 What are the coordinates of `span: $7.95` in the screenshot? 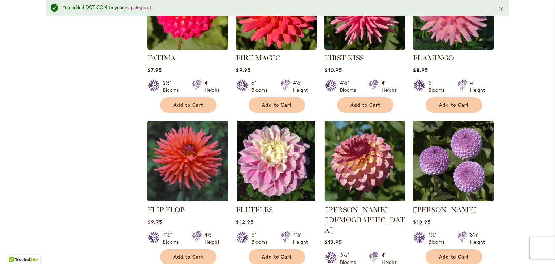 It's located at (154, 70).